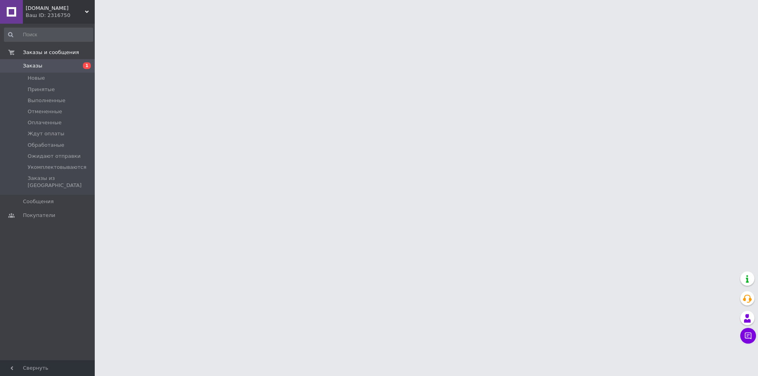 This screenshot has width=758, height=376. Describe the element at coordinates (45, 123) in the screenshot. I see `span: Оплаченные` at that location.